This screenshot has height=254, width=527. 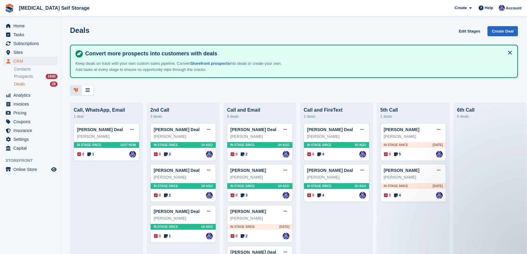 I want to click on span: Tasks, so click(x=32, y=35).